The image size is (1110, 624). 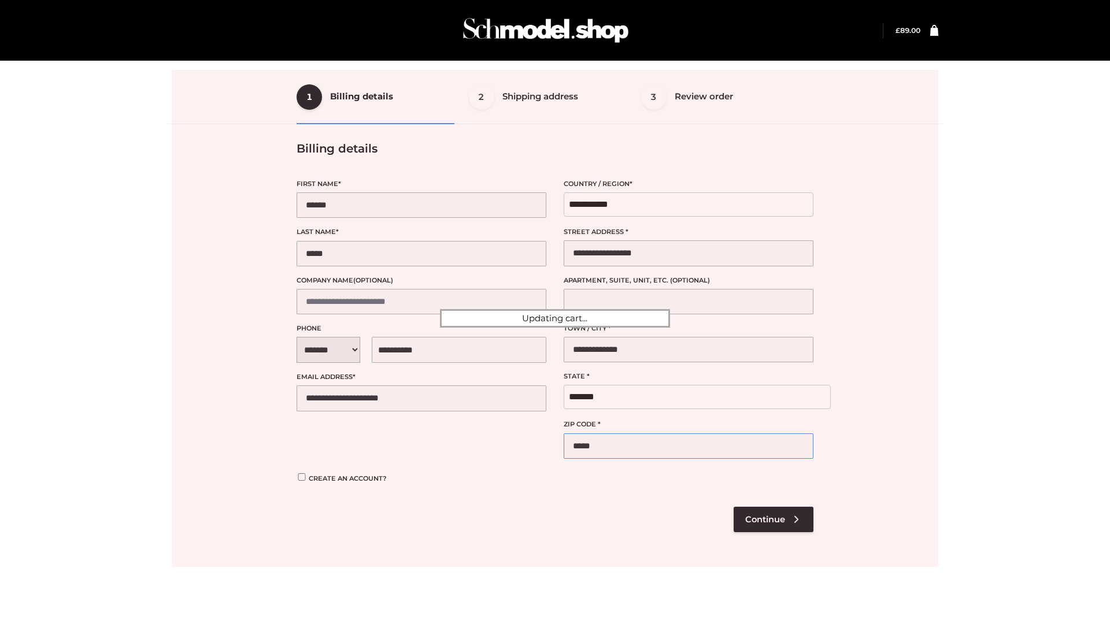 I want to click on a: £89.00, so click(x=907, y=30).